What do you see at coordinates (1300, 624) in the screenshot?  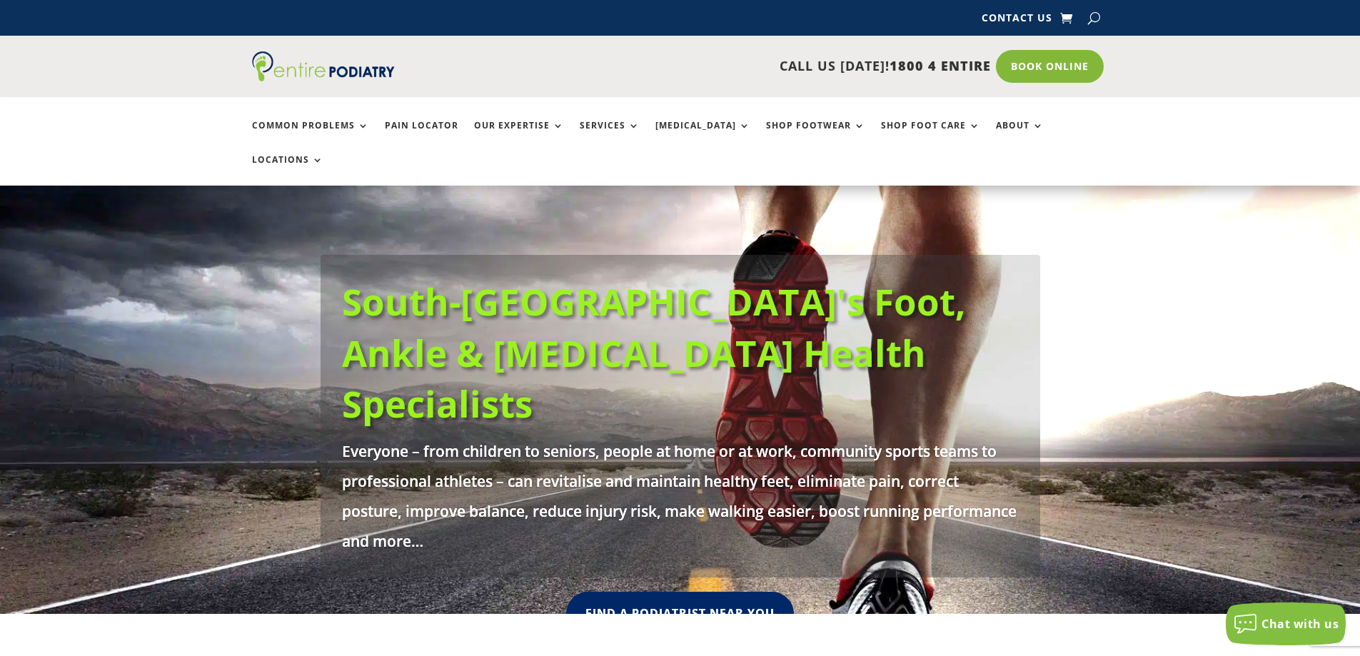 I see `span: Chat with us` at bounding box center [1300, 624].